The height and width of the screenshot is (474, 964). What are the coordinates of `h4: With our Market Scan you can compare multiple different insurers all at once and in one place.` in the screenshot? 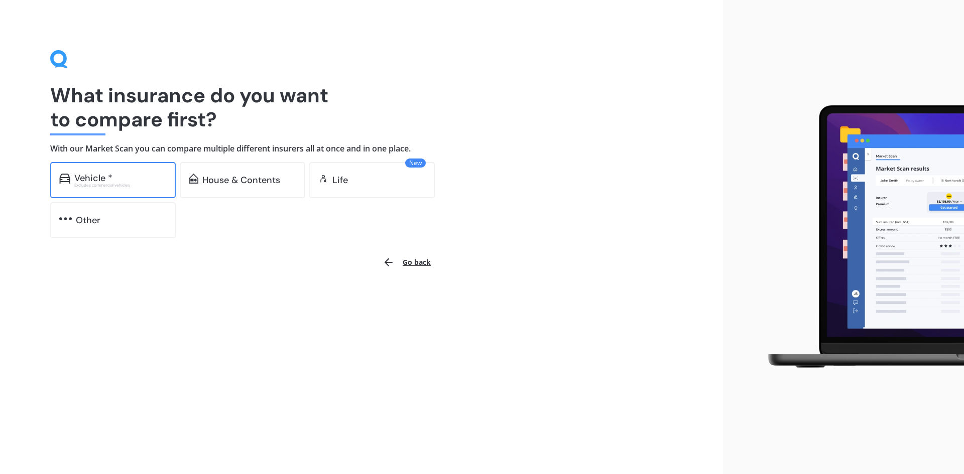 It's located at (361, 149).